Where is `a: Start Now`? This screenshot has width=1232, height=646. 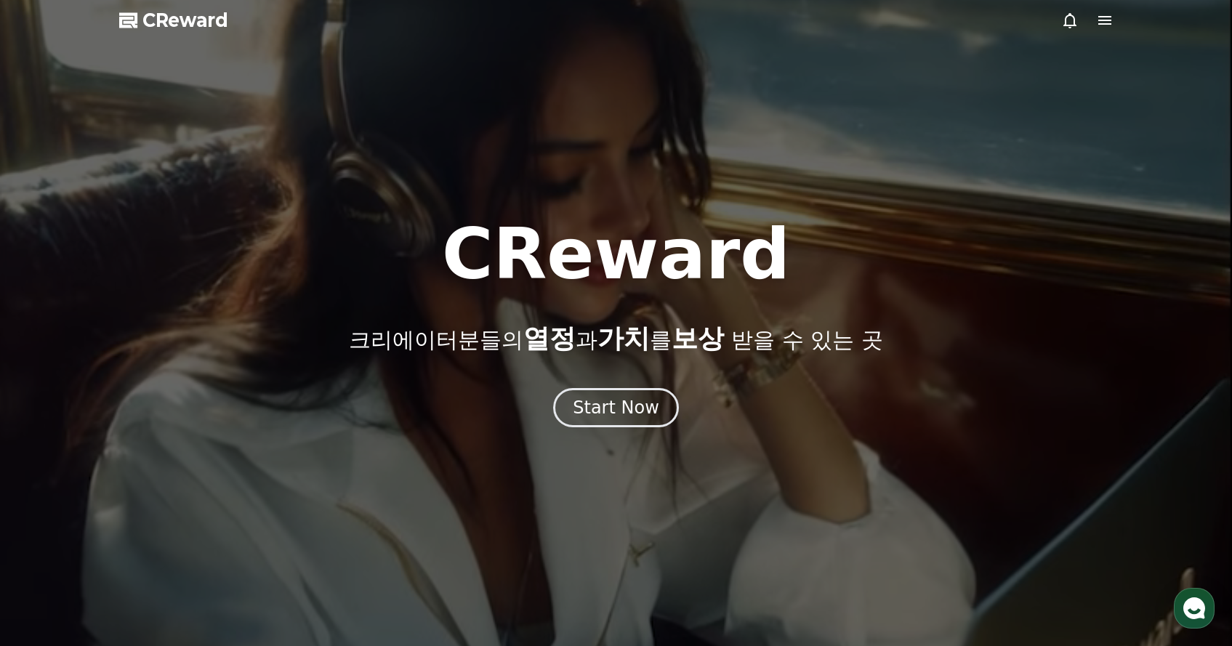
a: Start Now is located at coordinates (616, 409).